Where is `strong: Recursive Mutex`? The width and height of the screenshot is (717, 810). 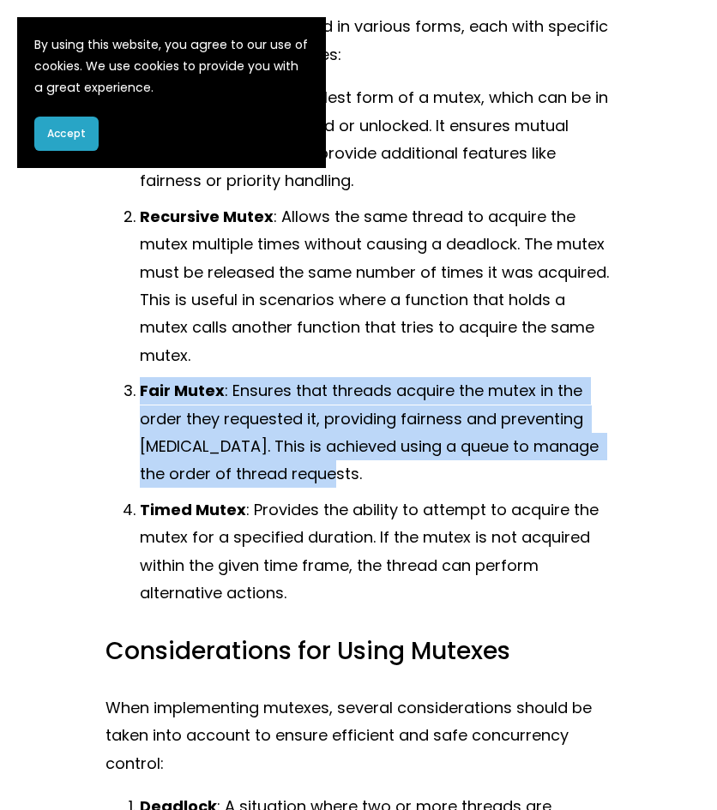
strong: Recursive Mutex is located at coordinates (207, 216).